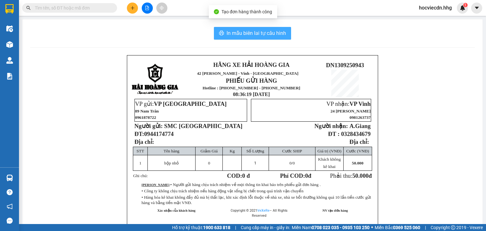  I want to click on span: Cước (VNĐ), so click(357, 151).